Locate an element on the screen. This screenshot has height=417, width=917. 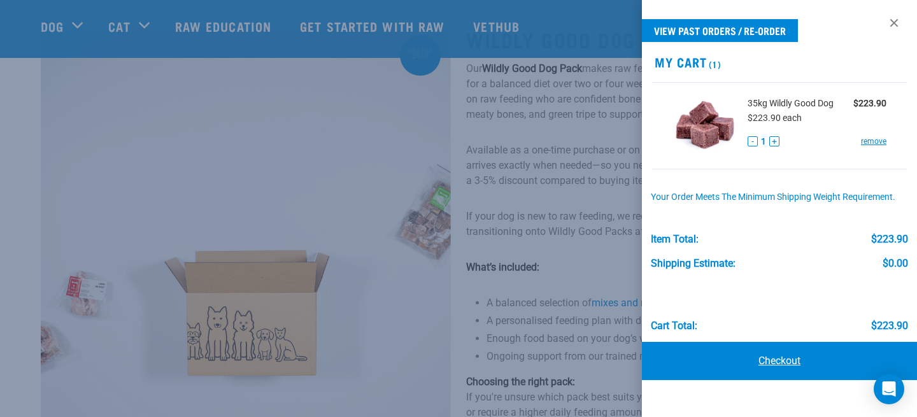
strong: $223.90 is located at coordinates (870, 103).